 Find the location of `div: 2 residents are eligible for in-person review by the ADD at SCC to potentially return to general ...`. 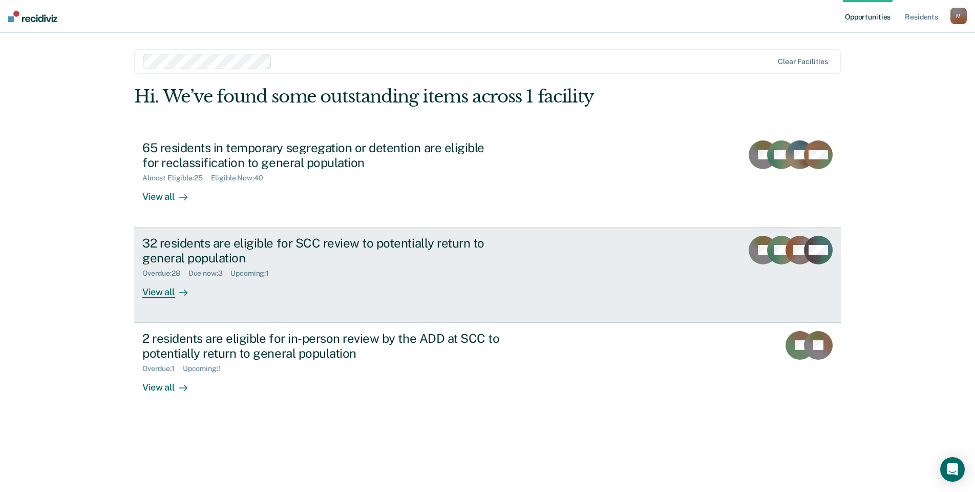

div: 2 residents are eligible for in-person review by the ADD at SCC to potentially return to general ... is located at coordinates (322, 346).